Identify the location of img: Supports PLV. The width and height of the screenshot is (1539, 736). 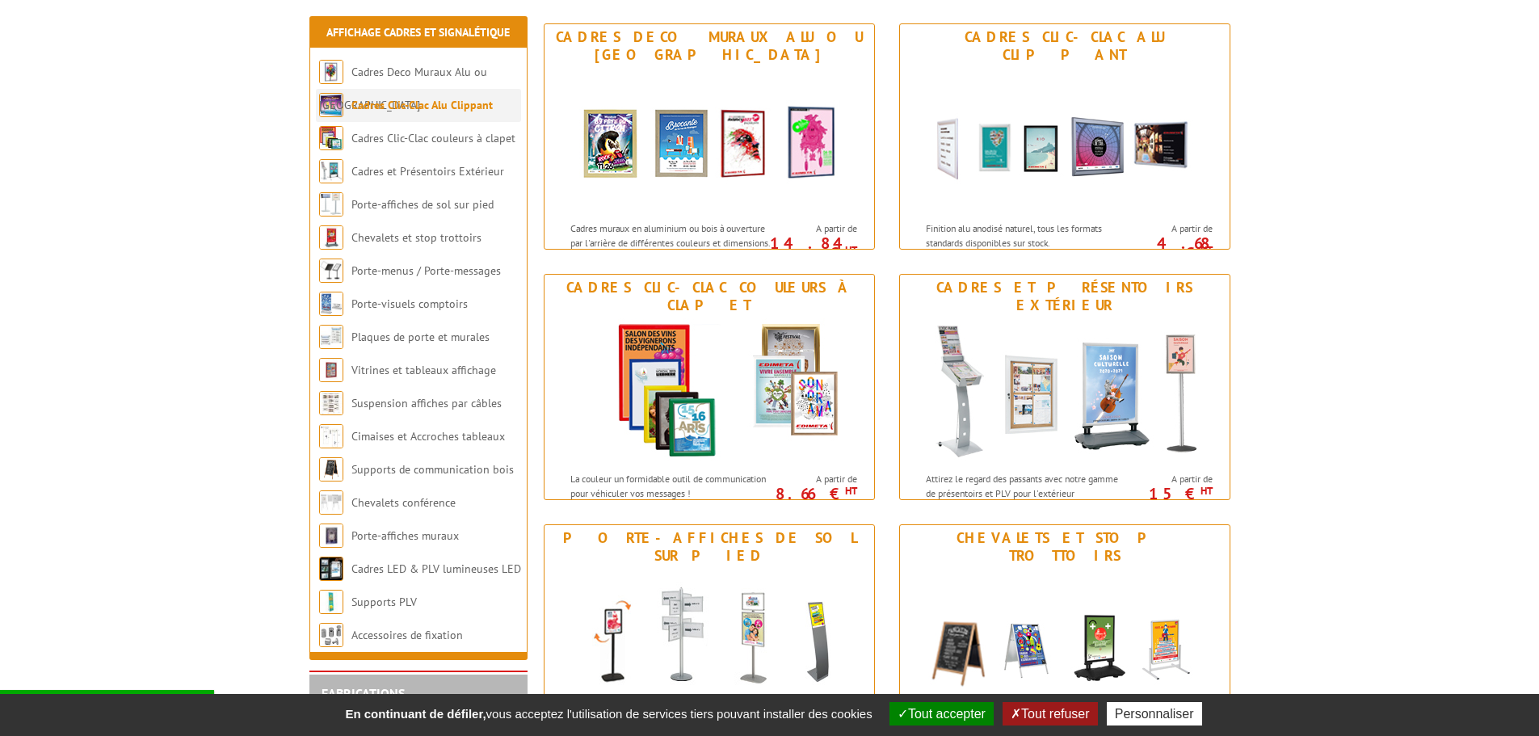
(331, 602).